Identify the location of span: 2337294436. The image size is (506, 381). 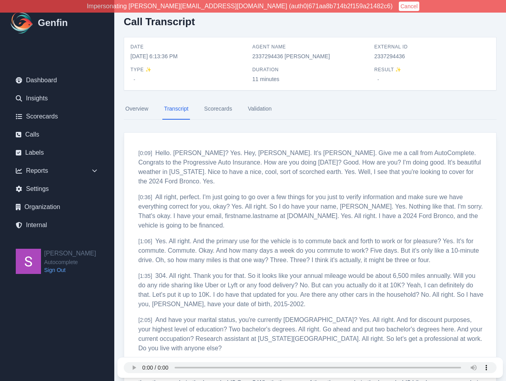
(432, 56).